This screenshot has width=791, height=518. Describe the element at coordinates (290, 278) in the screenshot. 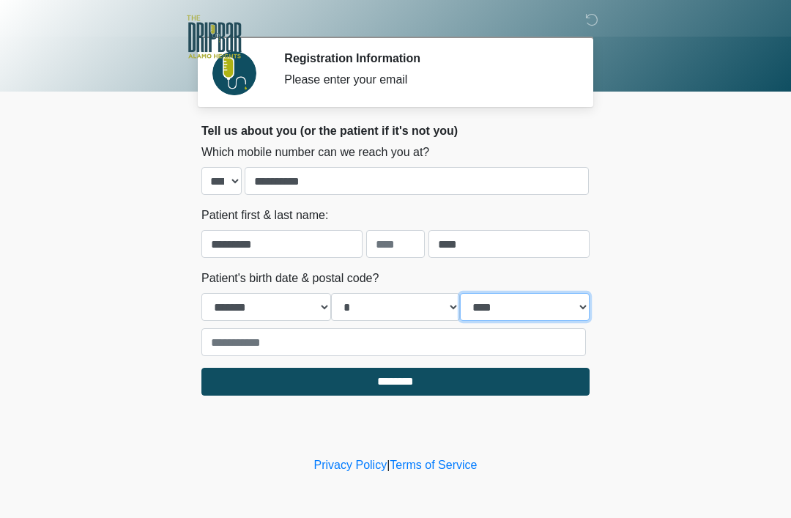

I see `label: Patient's birth date & postal code?` at that location.